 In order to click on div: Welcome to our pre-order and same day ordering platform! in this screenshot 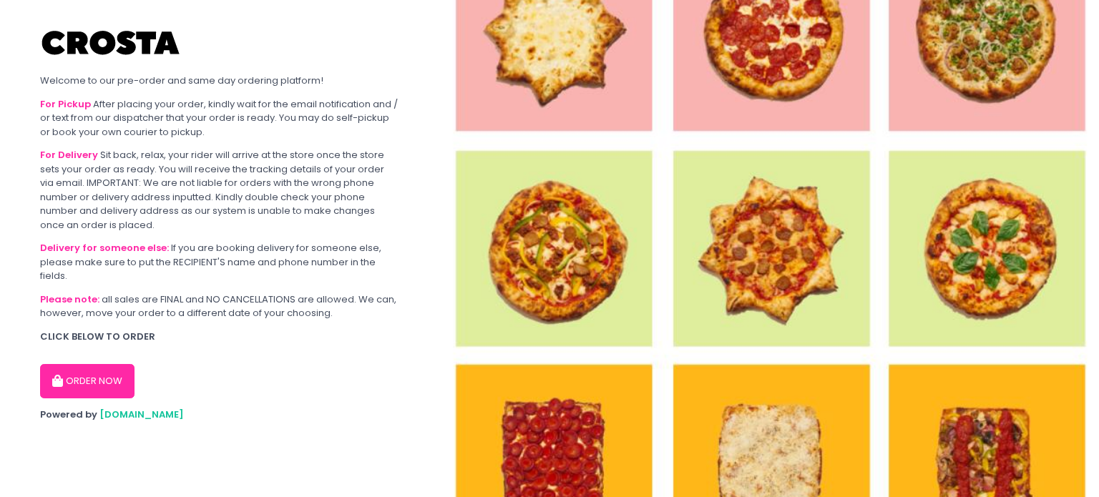, I will do `click(220, 81)`.